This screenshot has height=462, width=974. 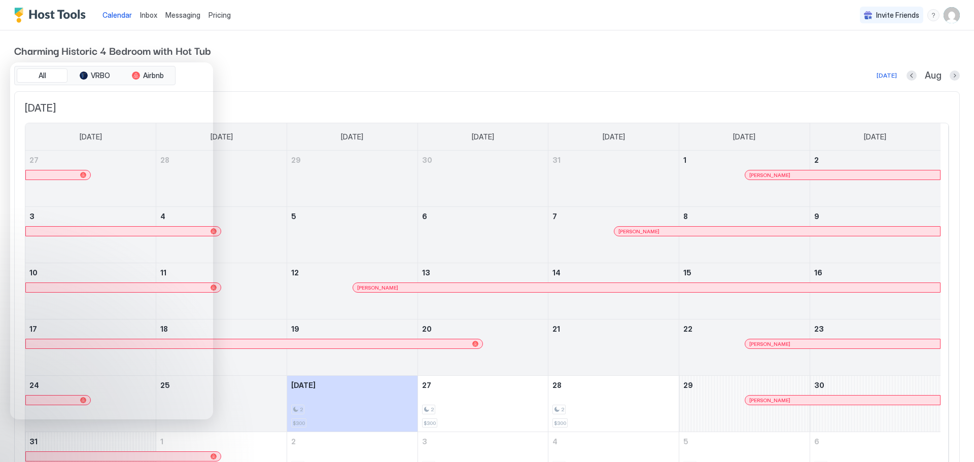 What do you see at coordinates (117, 15) in the screenshot?
I see `a: Calendar` at bounding box center [117, 15].